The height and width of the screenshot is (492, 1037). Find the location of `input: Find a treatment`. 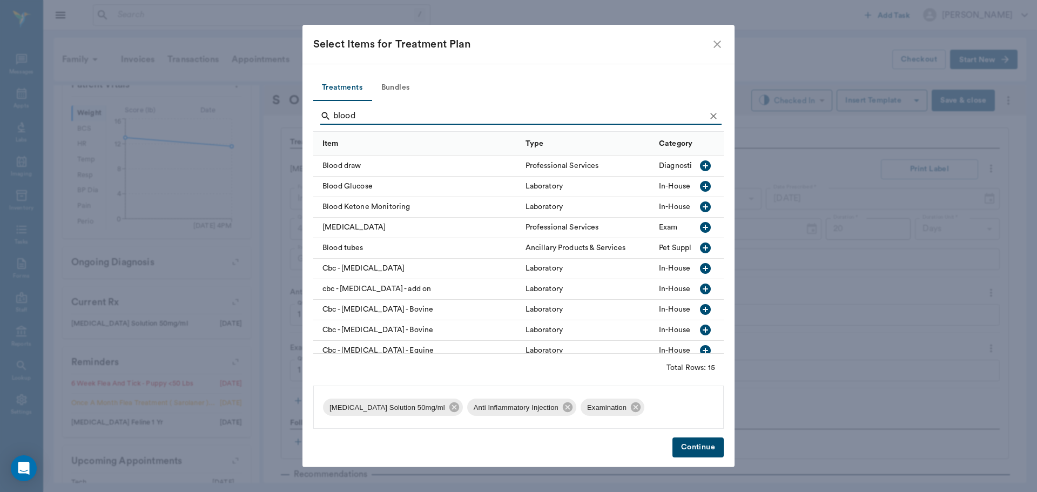

input: Find a treatment is located at coordinates (519, 116).